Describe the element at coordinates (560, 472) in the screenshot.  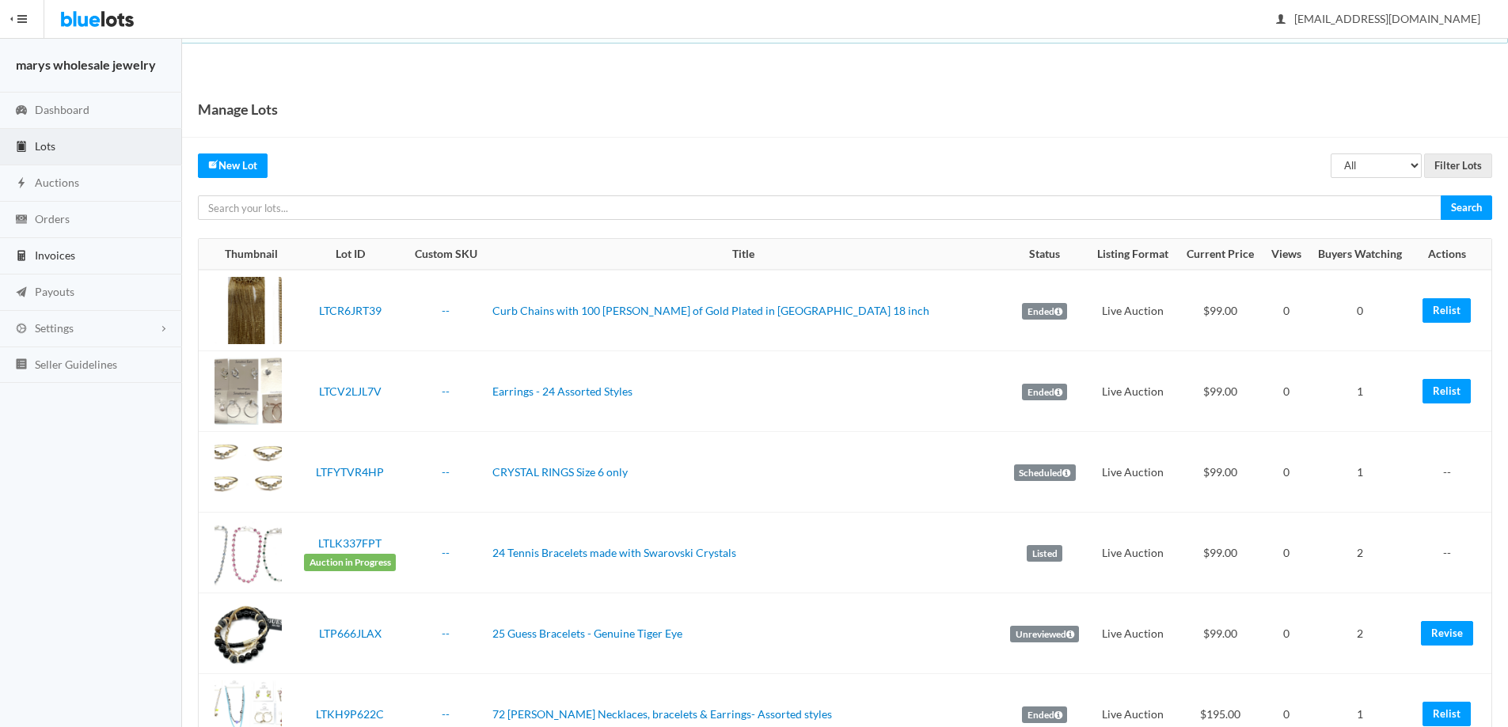
I see `a: CRYSTAL RINGS Size 6 only` at that location.